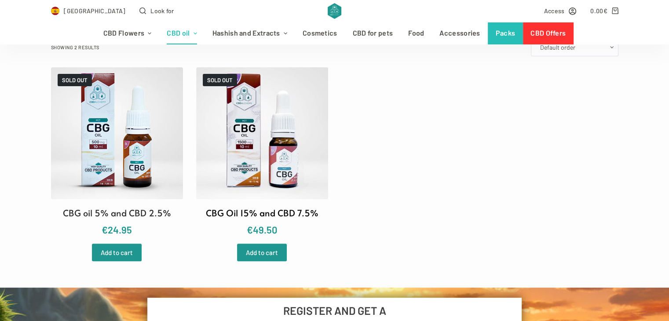 This screenshot has width=669, height=321. I want to click on font: CBD for pets, so click(373, 33).